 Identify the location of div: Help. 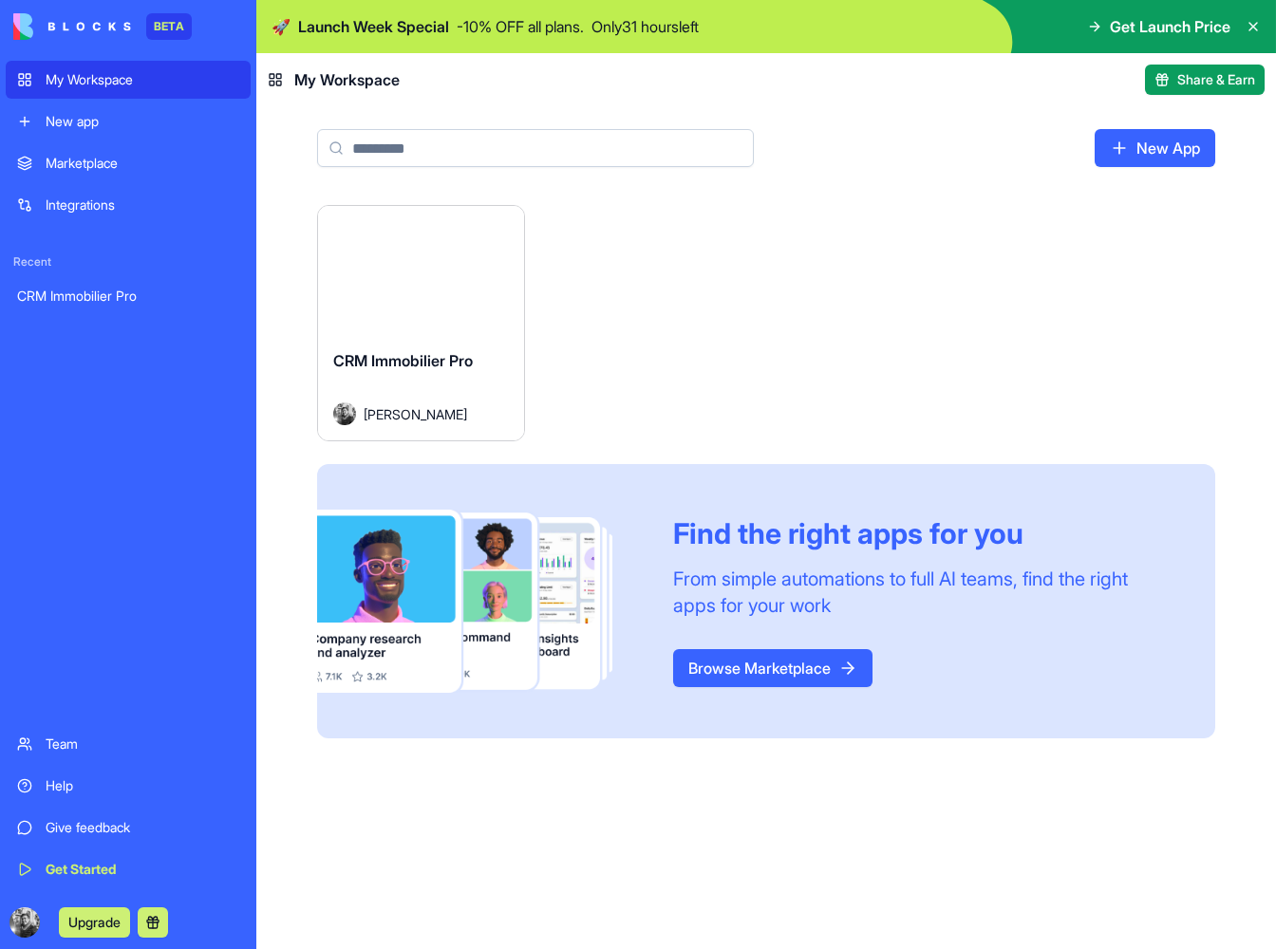
(142, 786).